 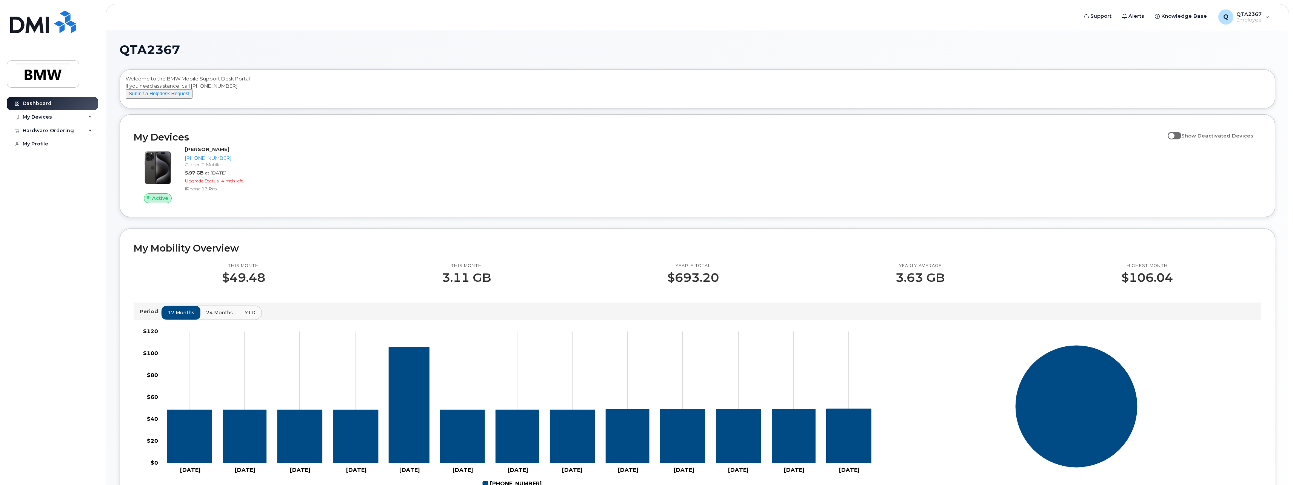 I want to click on p: $49.48, so click(x=243, y=277).